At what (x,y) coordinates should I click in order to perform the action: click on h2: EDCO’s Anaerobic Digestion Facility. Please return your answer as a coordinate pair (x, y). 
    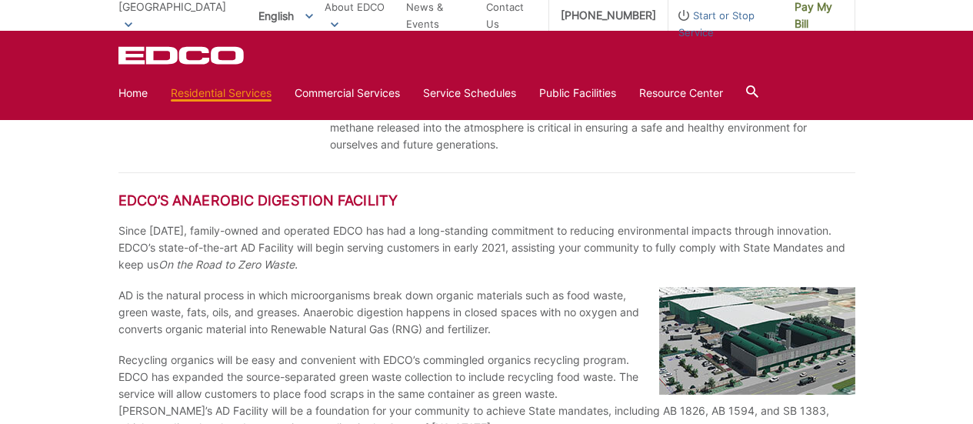
    Looking at the image, I should click on (487, 201).